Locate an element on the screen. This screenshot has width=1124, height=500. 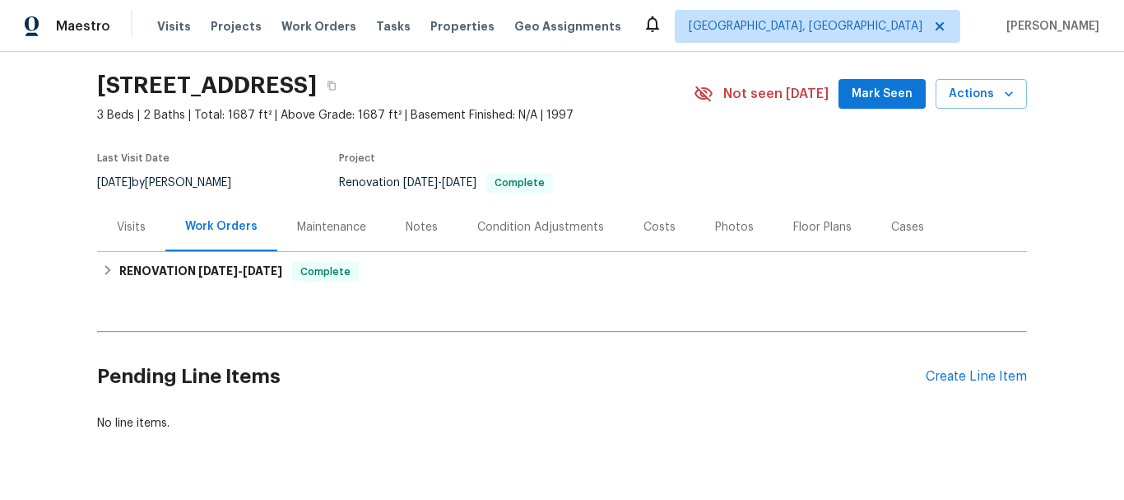
span: Maestro is located at coordinates (83, 26).